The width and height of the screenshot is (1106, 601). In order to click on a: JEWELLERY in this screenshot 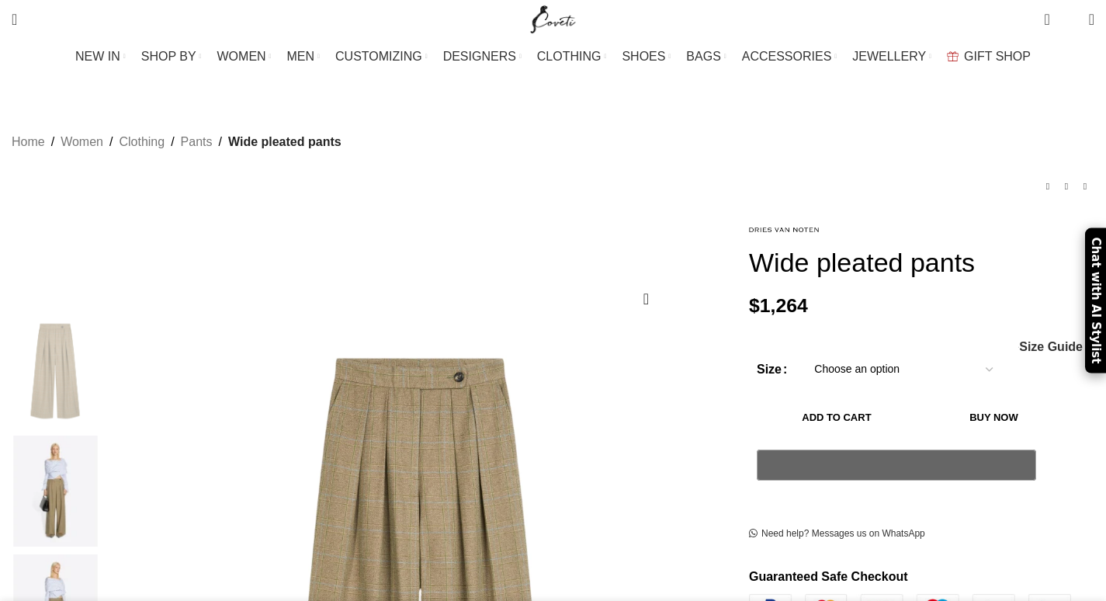, I will do `click(892, 57)`.